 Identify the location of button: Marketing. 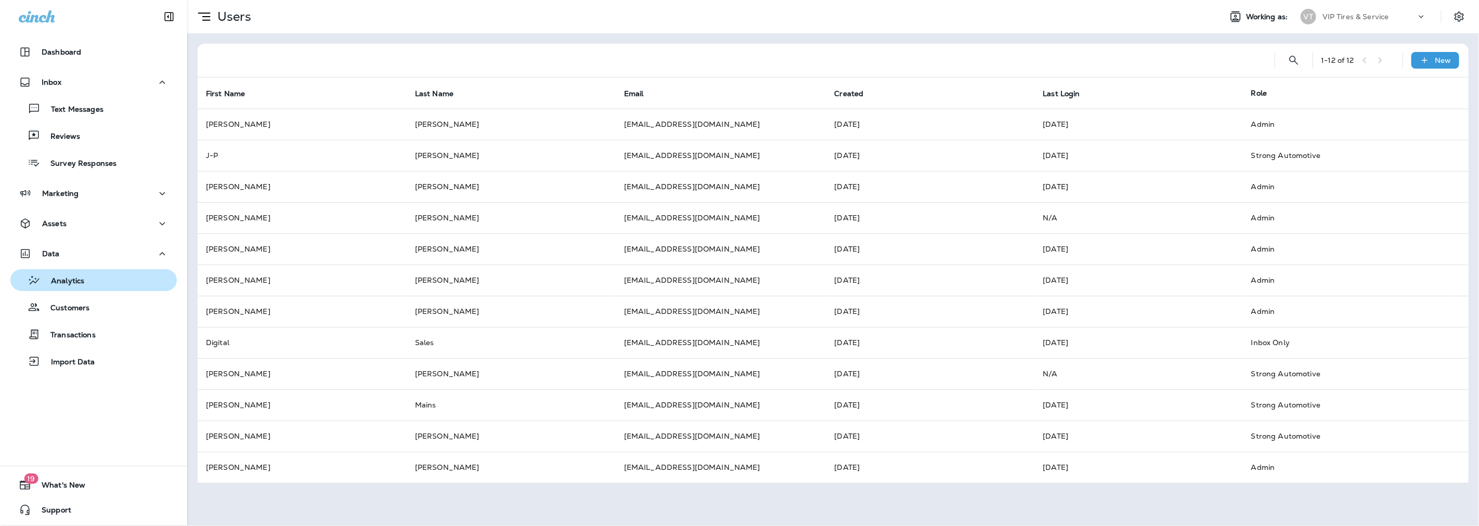
(94, 193).